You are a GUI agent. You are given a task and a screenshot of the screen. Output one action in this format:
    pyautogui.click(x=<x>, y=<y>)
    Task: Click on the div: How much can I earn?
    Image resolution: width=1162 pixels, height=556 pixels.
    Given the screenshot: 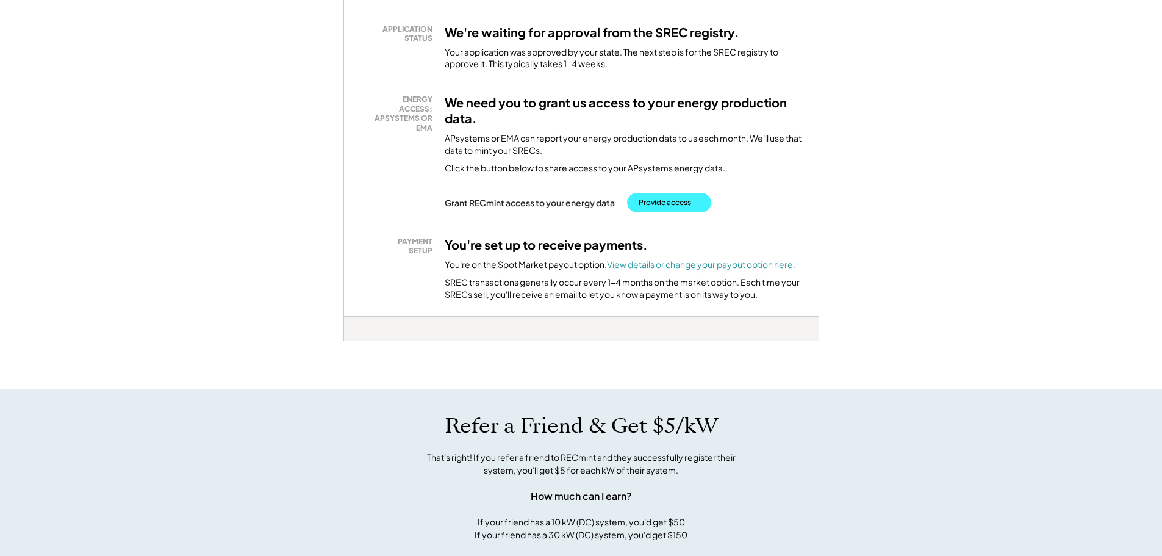 What is the action you would take?
    pyautogui.click(x=582, y=496)
    